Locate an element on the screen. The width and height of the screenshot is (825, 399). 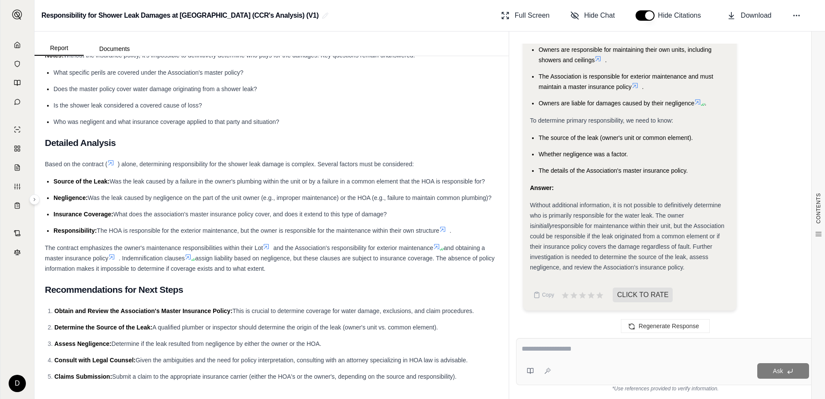
span: assign liability based on negligence, but these clauses are subject to insurance coverage. The ab... is located at coordinates (270, 263).